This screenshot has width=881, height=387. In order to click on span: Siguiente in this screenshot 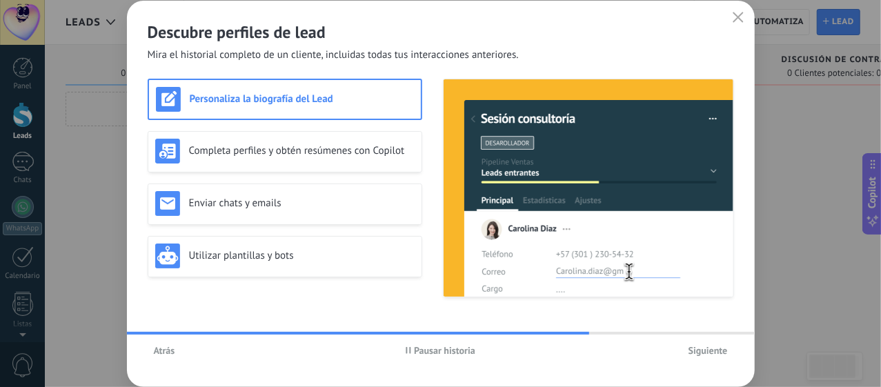, I will do `click(708, 350)`.